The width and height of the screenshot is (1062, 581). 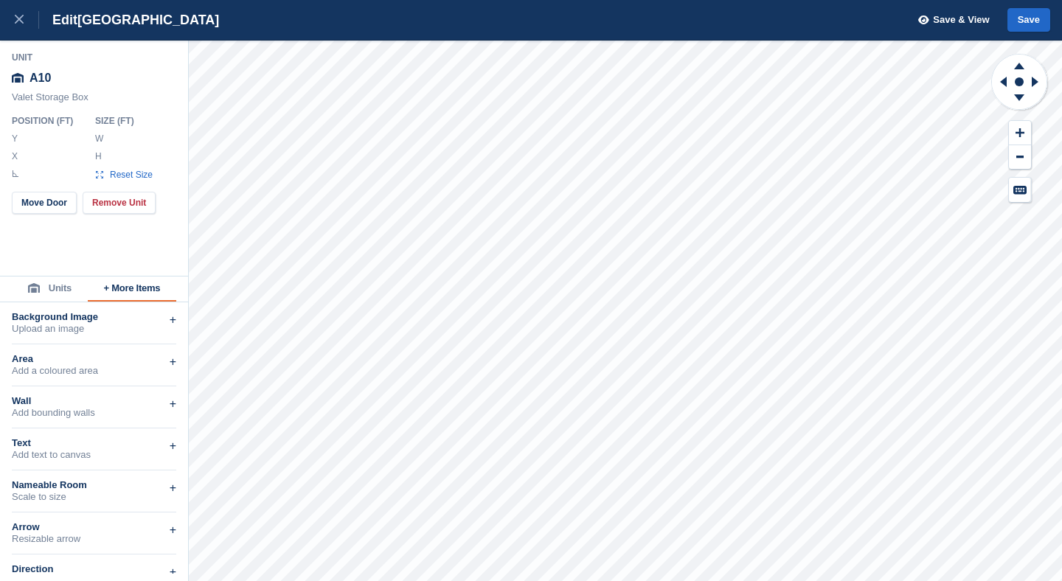 I want to click on button: Keyboard Shortcuts, so click(x=1020, y=190).